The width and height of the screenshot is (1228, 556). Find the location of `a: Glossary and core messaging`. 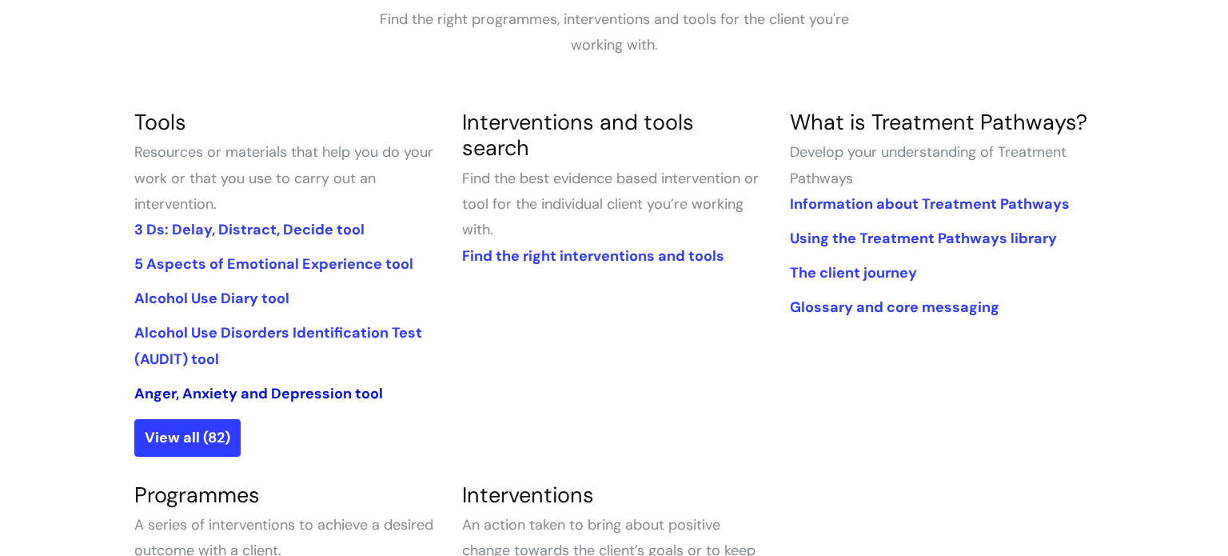

a: Glossary and core messaging is located at coordinates (895, 307).